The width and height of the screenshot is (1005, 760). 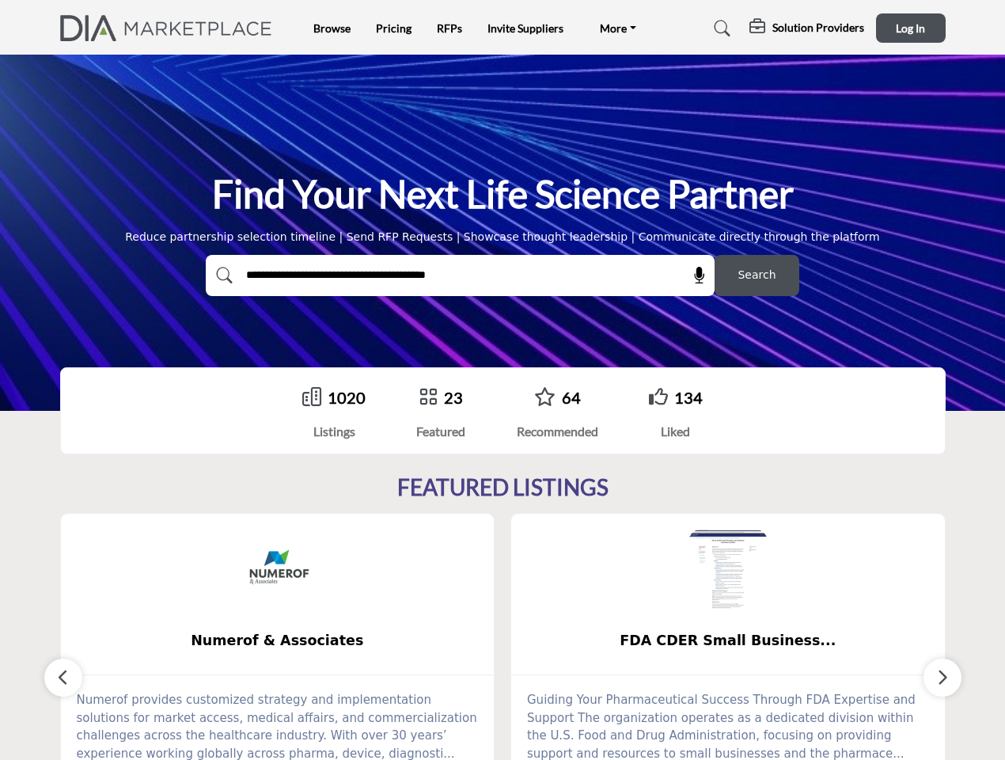 What do you see at coordinates (347, 397) in the screenshot?
I see `a: 1020` at bounding box center [347, 397].